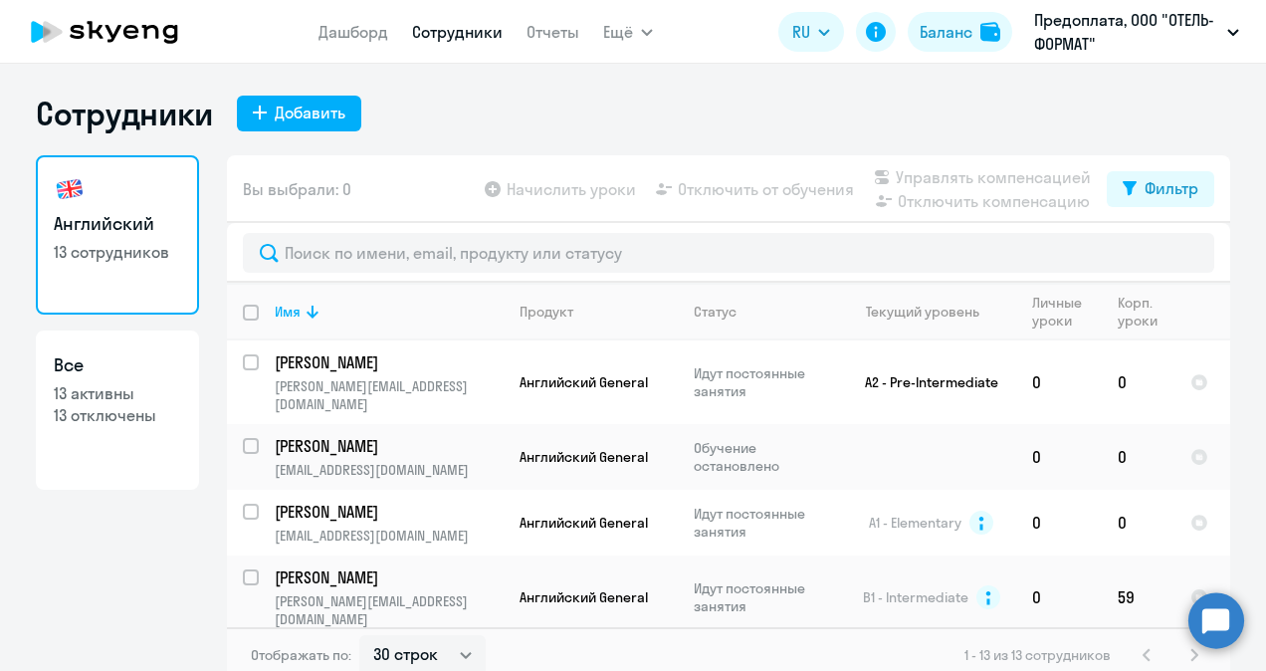 The width and height of the screenshot is (1266, 671). Describe the element at coordinates (117, 415) in the screenshot. I see `p: 13 отключены` at that location.